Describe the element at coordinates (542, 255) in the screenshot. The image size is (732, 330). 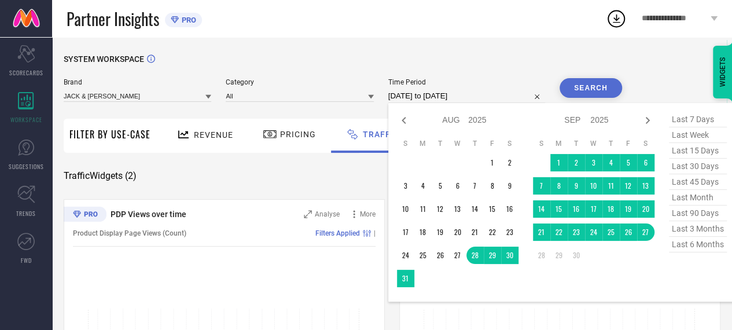
I see `td: Sun Sep 28 2025` at that location.